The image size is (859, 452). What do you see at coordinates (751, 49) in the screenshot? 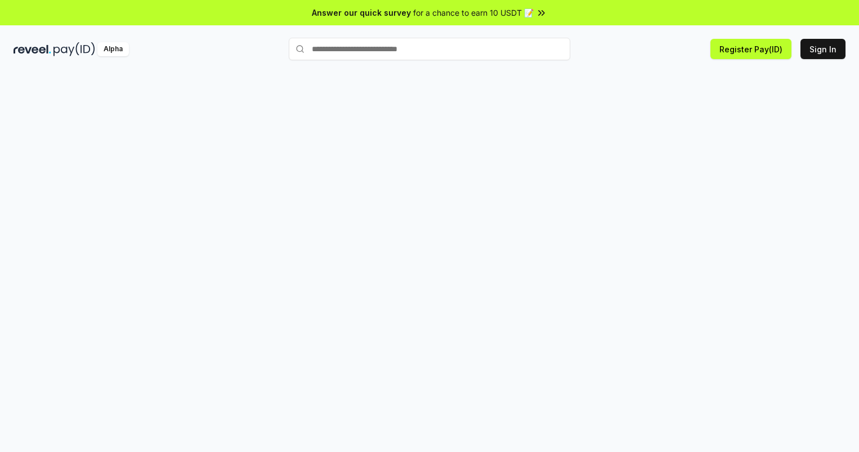
I see `button: Register Pay(ID)` at bounding box center [751, 49].